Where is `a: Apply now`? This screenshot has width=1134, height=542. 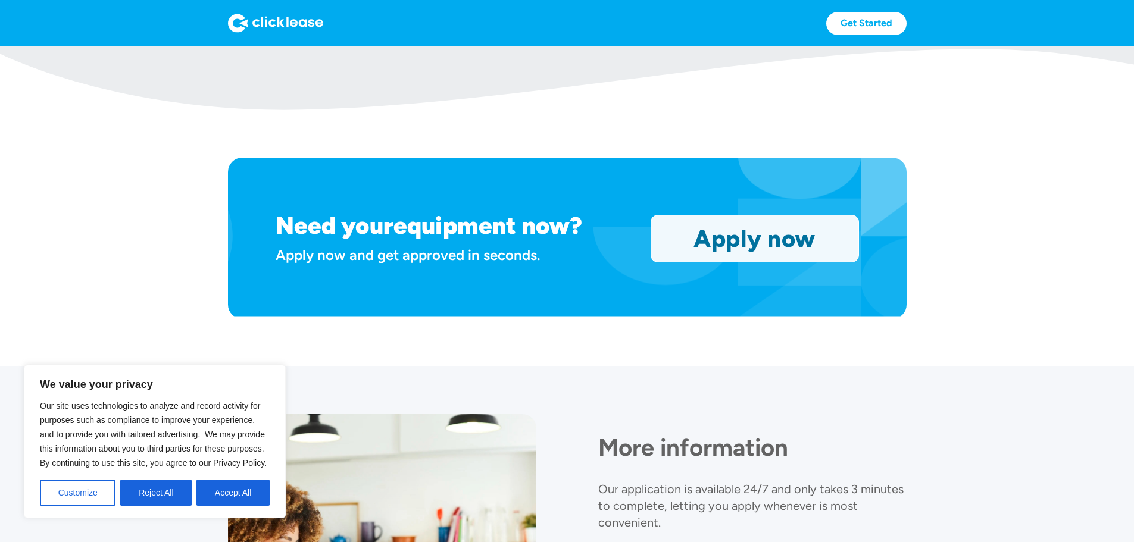 a: Apply now is located at coordinates (755, 239).